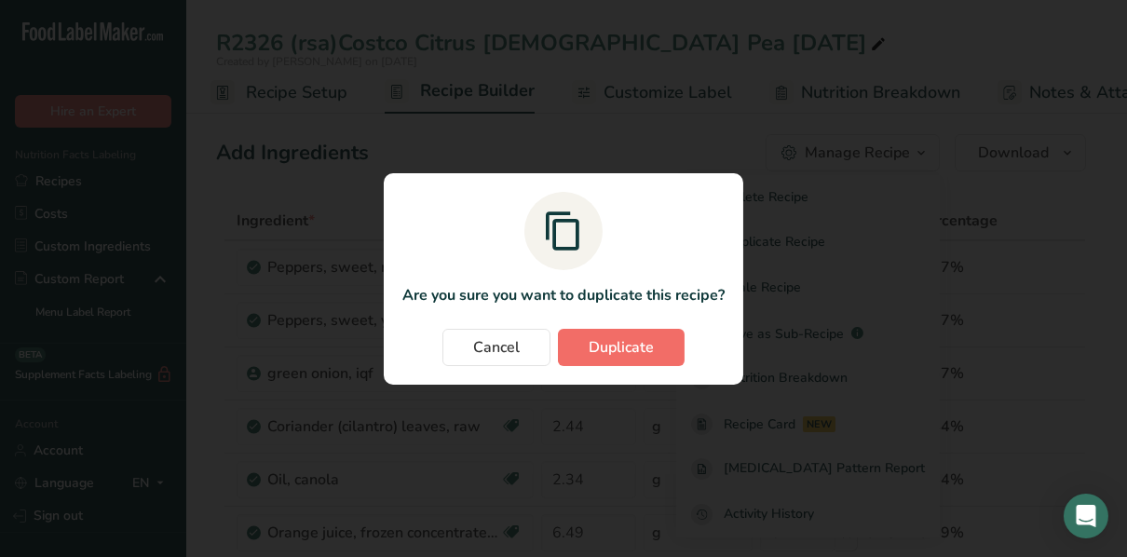  I want to click on span: Duplicate, so click(621, 347).